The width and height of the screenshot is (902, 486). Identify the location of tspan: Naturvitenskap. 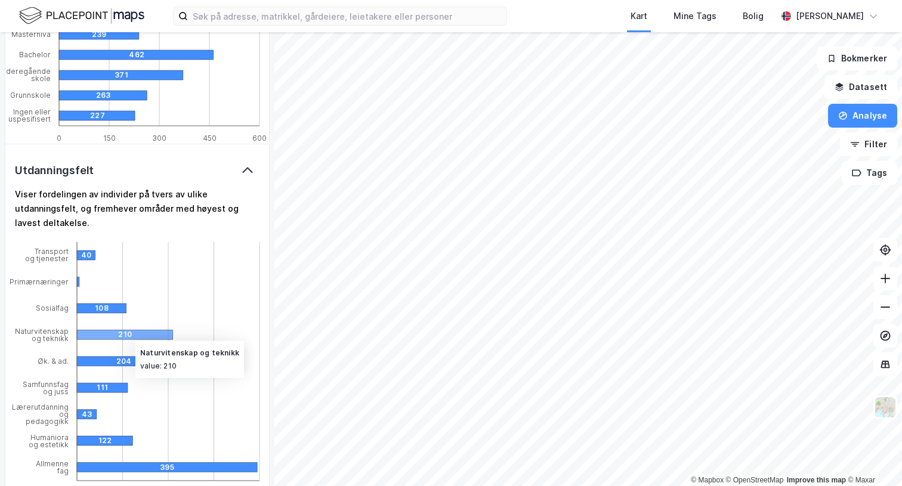
(42, 331).